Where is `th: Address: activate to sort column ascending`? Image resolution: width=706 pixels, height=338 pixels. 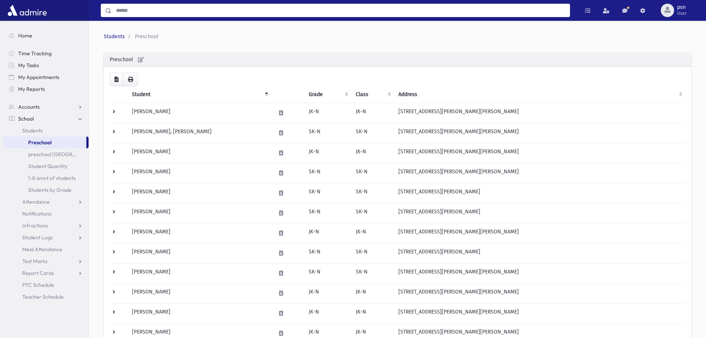 th: Address: activate to sort column ascending is located at coordinates (540, 95).